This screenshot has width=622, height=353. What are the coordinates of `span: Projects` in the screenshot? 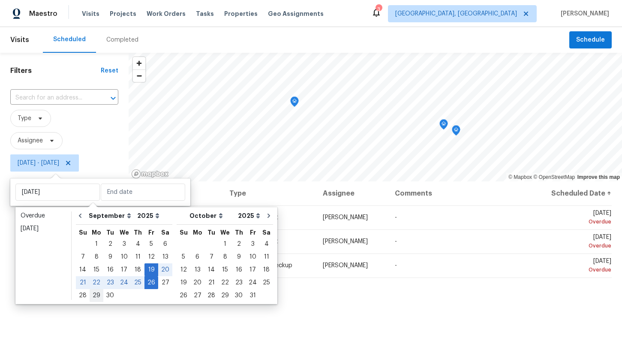 It's located at (123, 14).